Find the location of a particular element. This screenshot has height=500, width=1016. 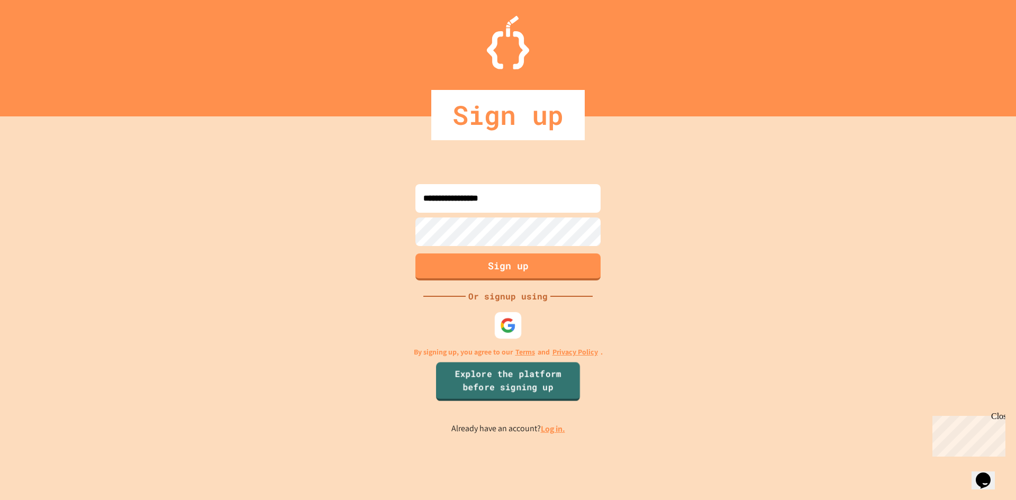

a: Explore the platform before signing up is located at coordinates (508, 381).